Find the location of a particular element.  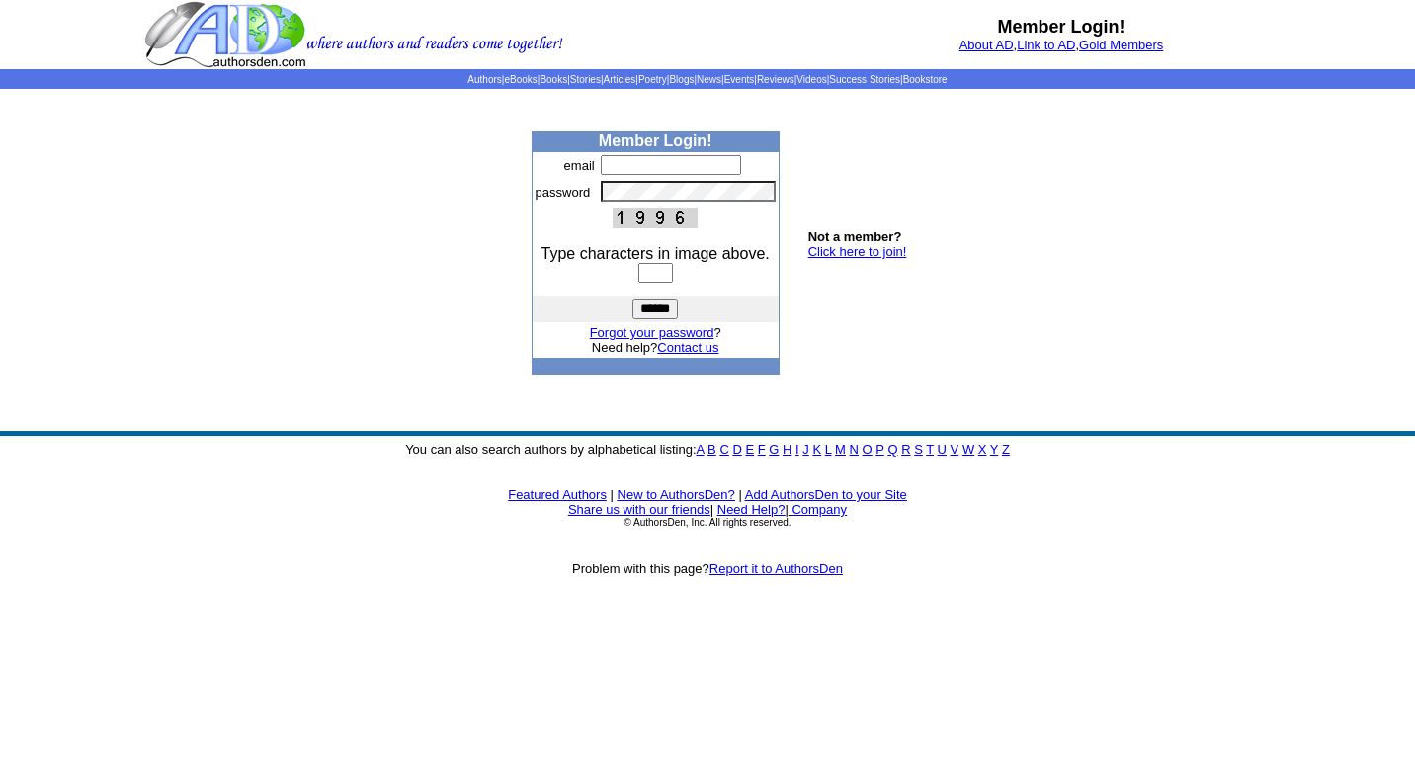

a: R is located at coordinates (905, 449).